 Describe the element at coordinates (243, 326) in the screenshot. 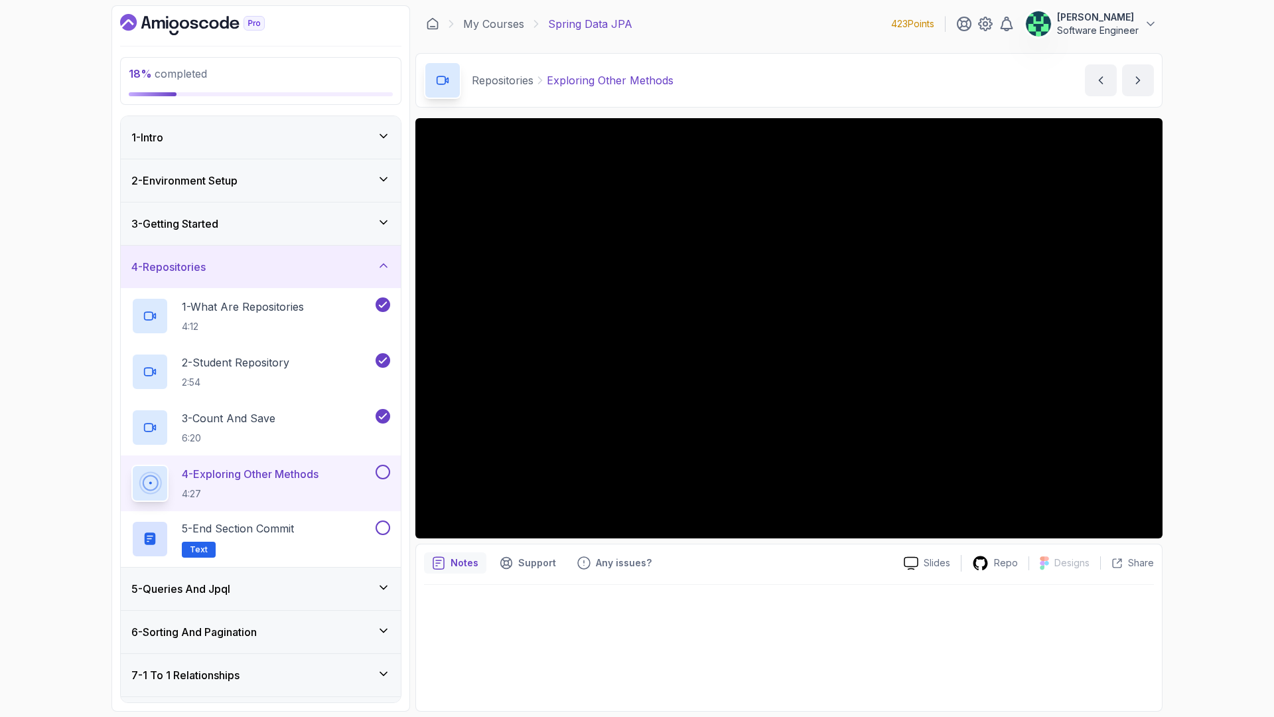

I see `p: 4:12` at that location.